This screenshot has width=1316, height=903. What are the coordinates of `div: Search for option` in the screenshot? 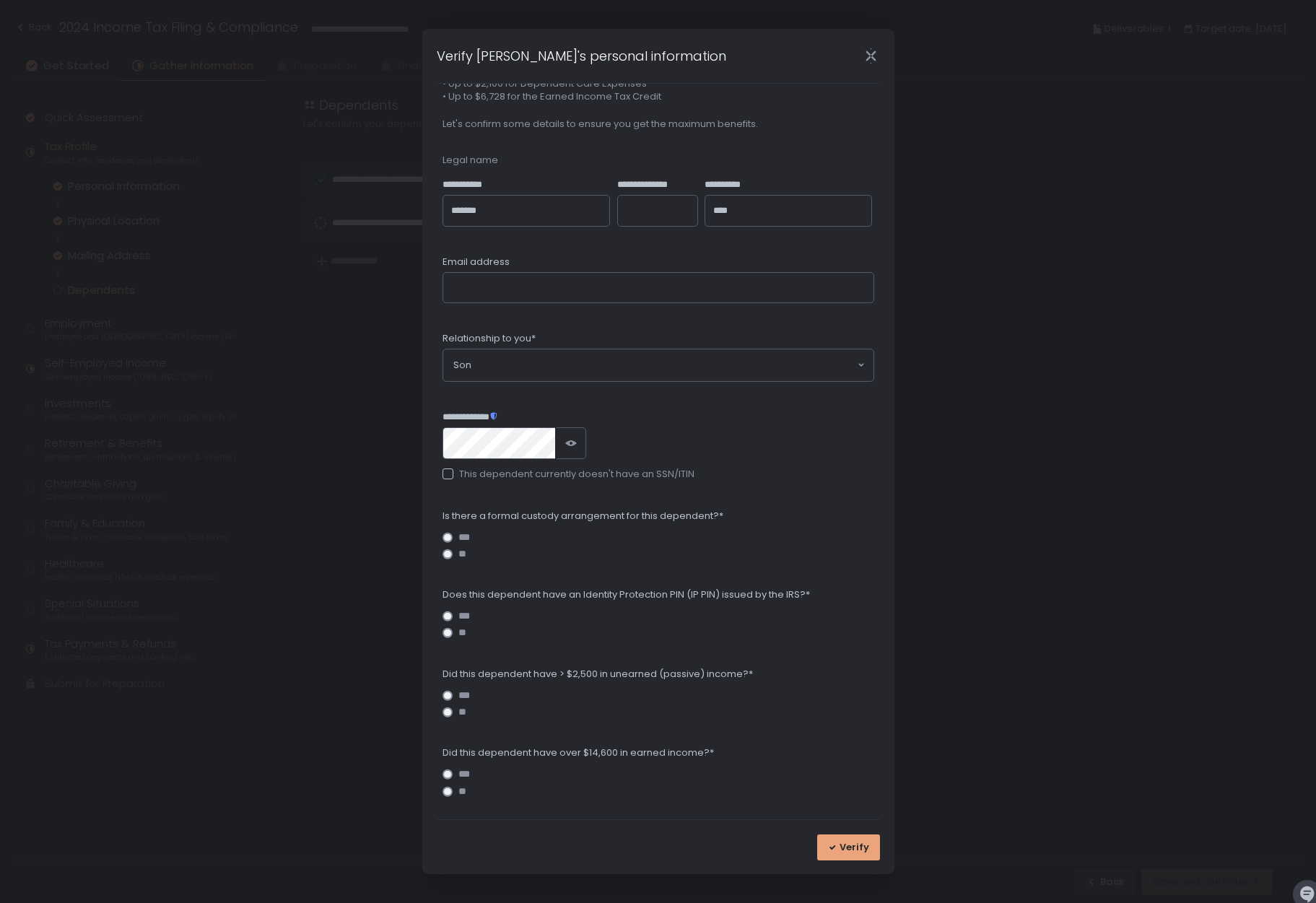 It's located at (658, 365).